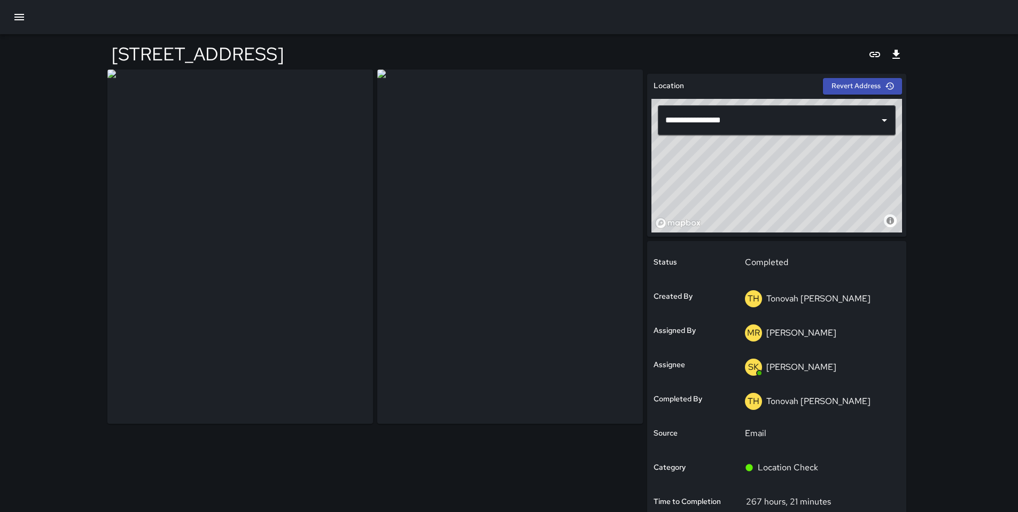 This screenshot has width=1018, height=512. I want to click on p: Location Check, so click(788, 468).